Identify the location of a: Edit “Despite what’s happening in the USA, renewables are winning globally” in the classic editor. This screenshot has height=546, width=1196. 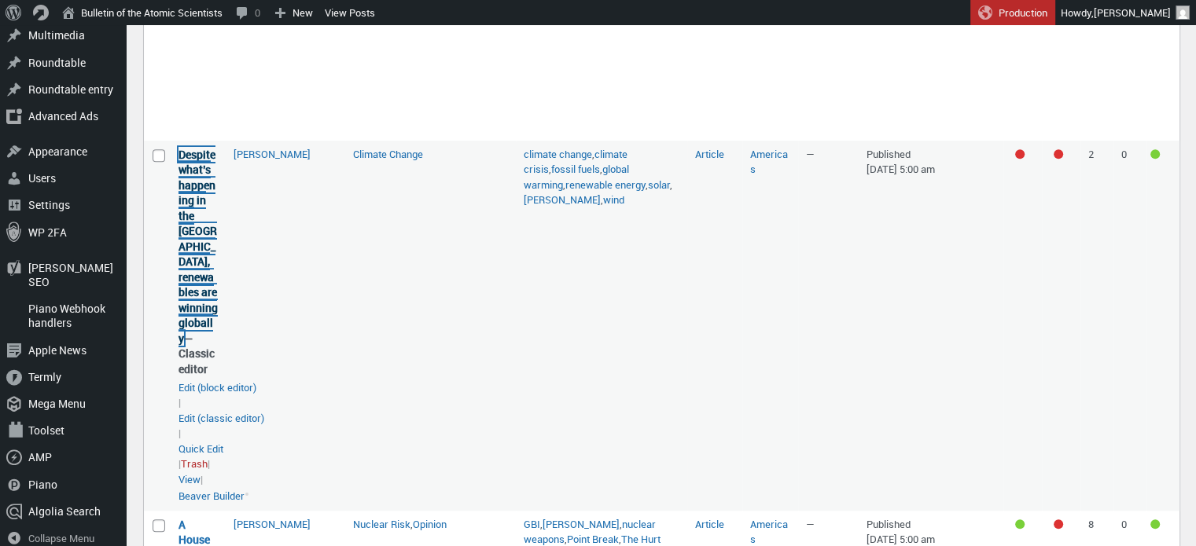
(221, 419).